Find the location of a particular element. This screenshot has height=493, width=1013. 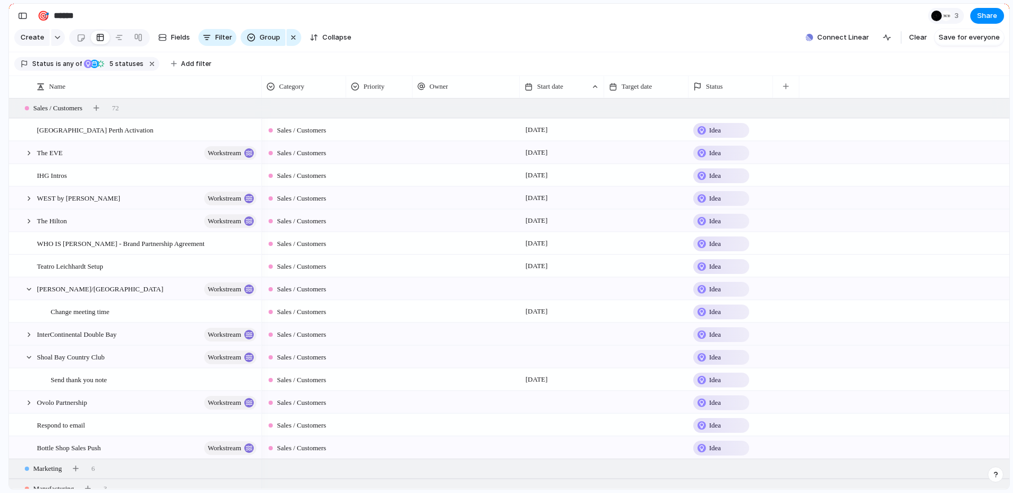

button: Add filter is located at coordinates (191, 64).